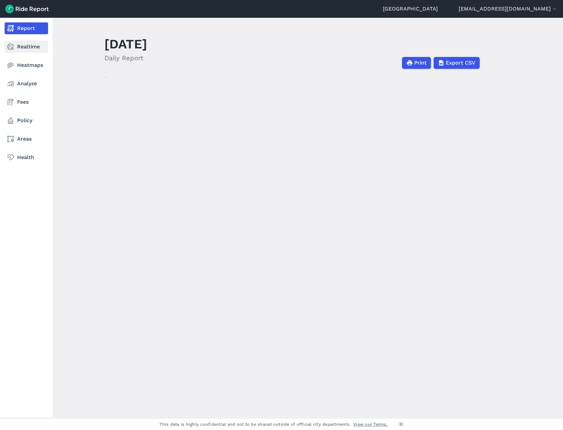 This screenshot has width=563, height=430. Describe the element at coordinates (26, 65) in the screenshot. I see `a: Heatmaps` at that location.